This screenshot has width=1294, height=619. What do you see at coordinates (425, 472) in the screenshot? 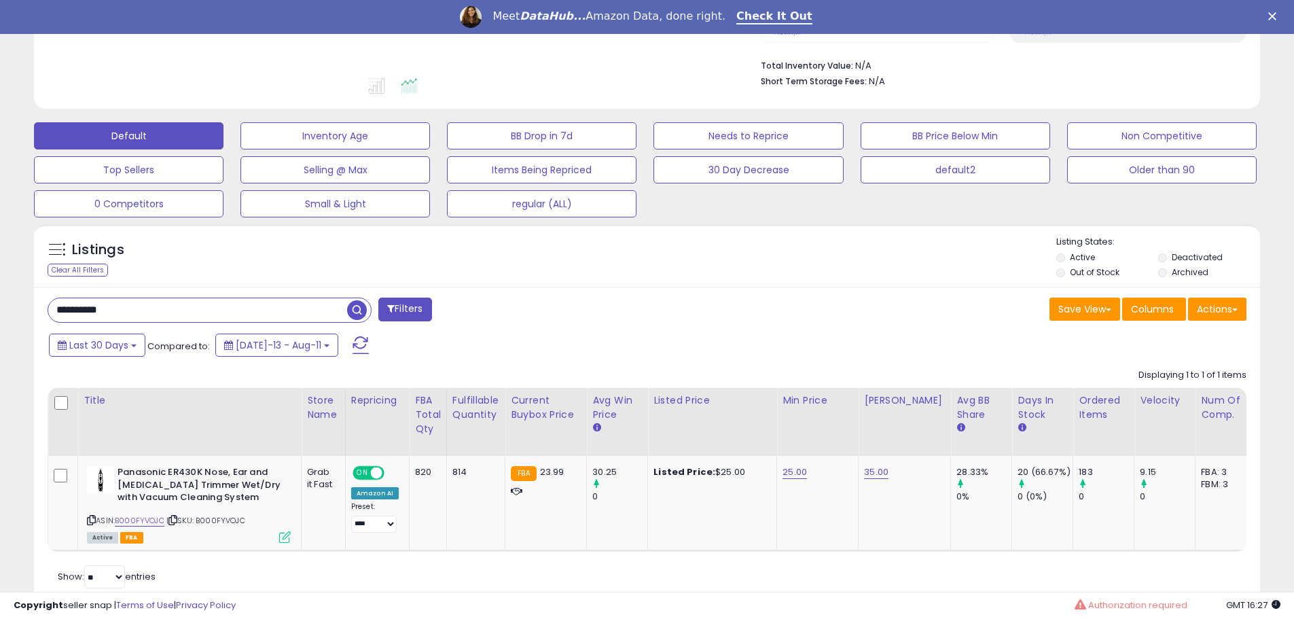
I see `div: 820` at bounding box center [425, 472].